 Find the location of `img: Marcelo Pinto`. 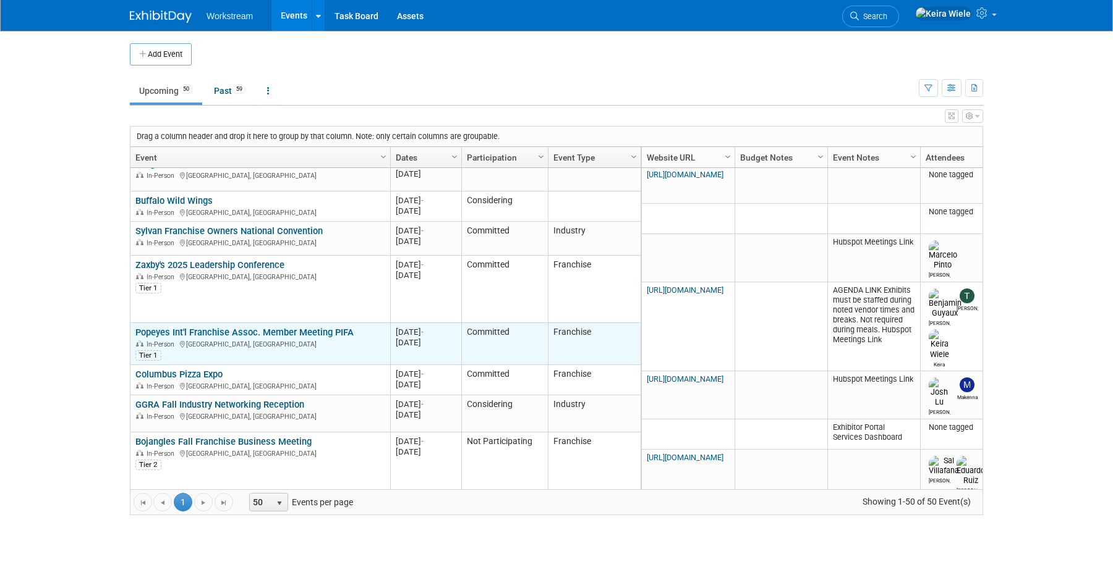

img: Marcelo Pinto is located at coordinates (943, 255).